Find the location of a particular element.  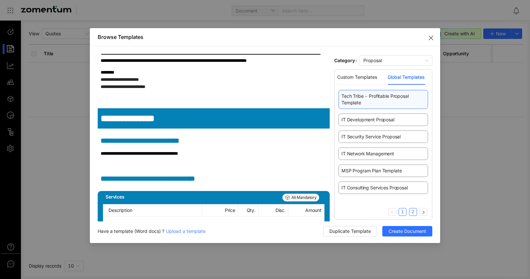

span: IT Consulting Services Proposal is located at coordinates (374, 187).